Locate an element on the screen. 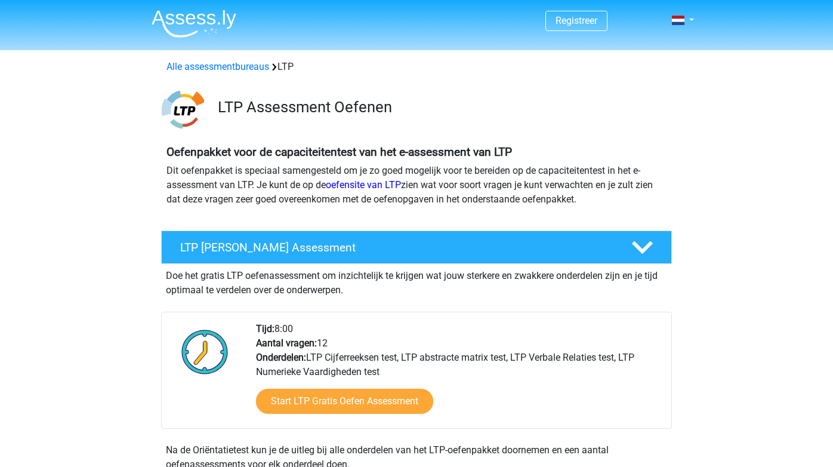 This screenshot has width=833, height=467. a: Alle assessmentbureaus is located at coordinates (218, 66).